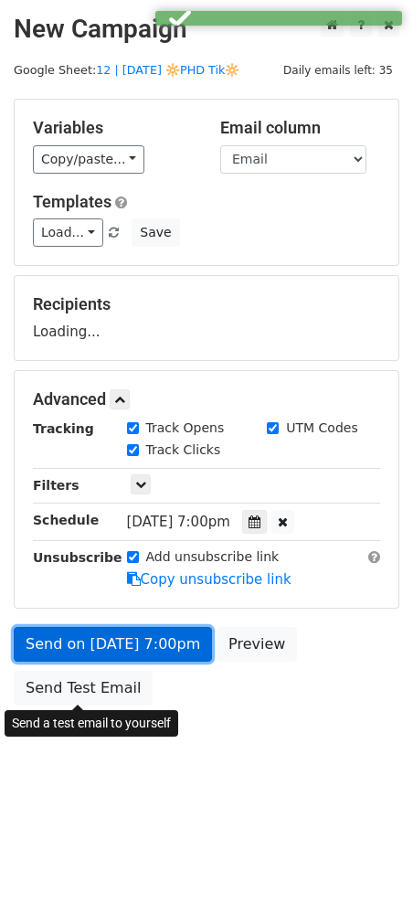  What do you see at coordinates (63, 429) in the screenshot?
I see `strong: Tracking` at bounding box center [63, 429].